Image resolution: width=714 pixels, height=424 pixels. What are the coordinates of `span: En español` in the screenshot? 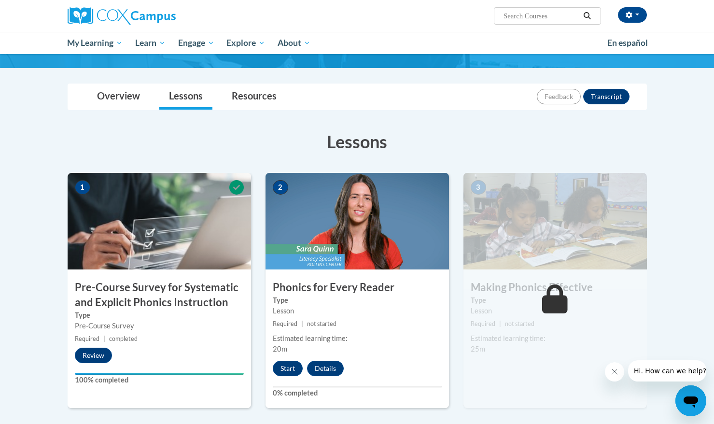 It's located at (628, 42).